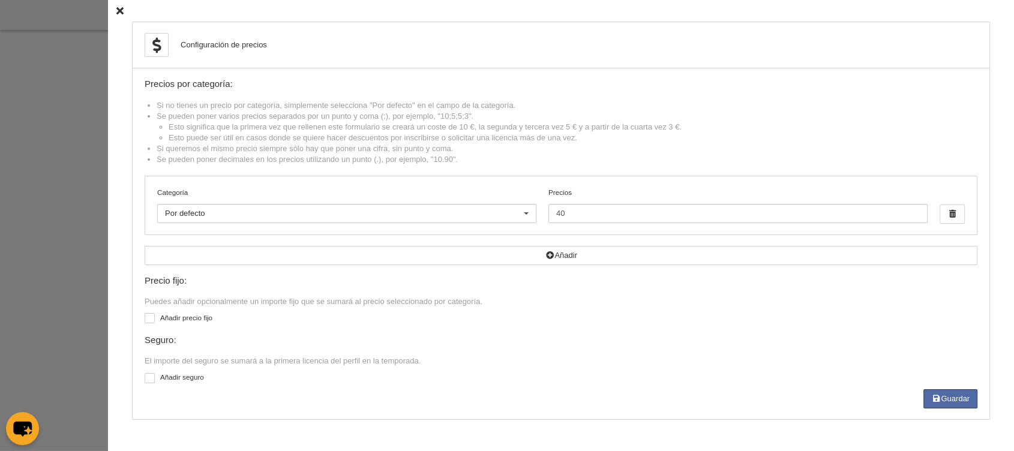 The width and height of the screenshot is (1014, 451). What do you see at coordinates (951, 399) in the screenshot?
I see `button: Guardar` at bounding box center [951, 399].